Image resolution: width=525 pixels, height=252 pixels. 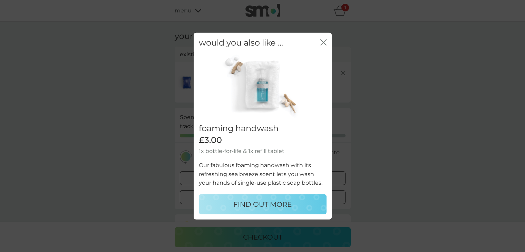 I want to click on p: 1x bottle-for-life & 1x refill tablet, so click(x=263, y=151).